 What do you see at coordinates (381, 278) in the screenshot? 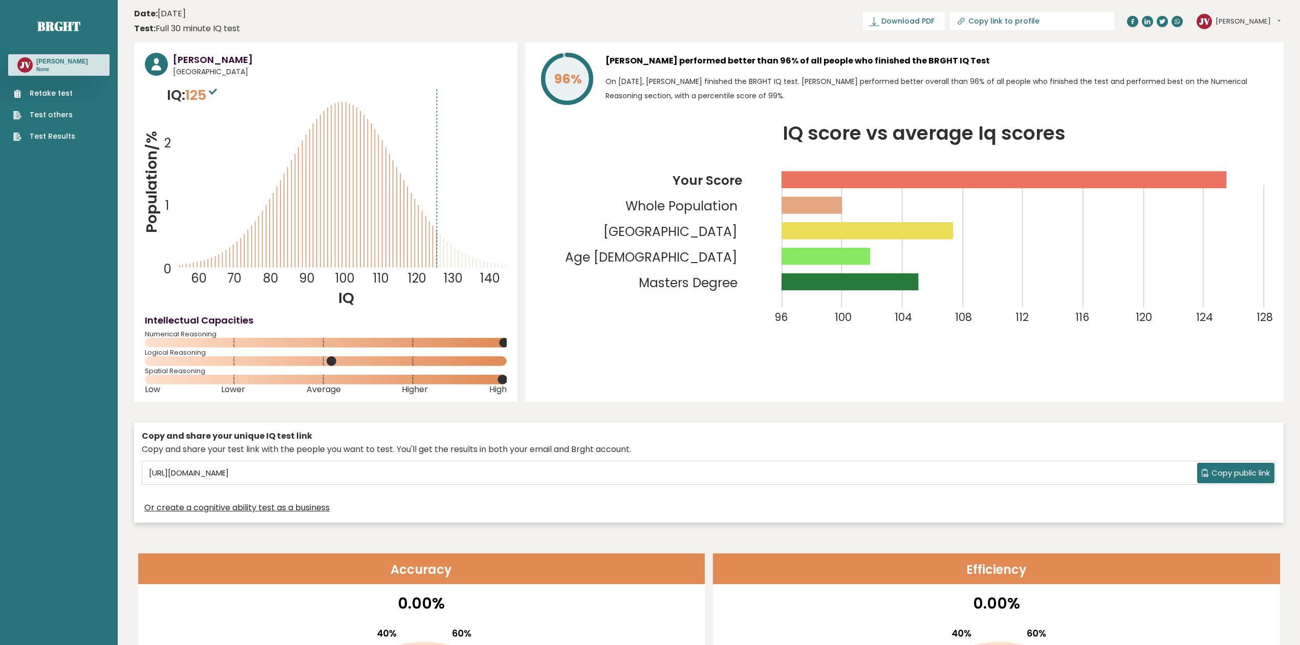
I see `tspan: 110` at bounding box center [381, 278].